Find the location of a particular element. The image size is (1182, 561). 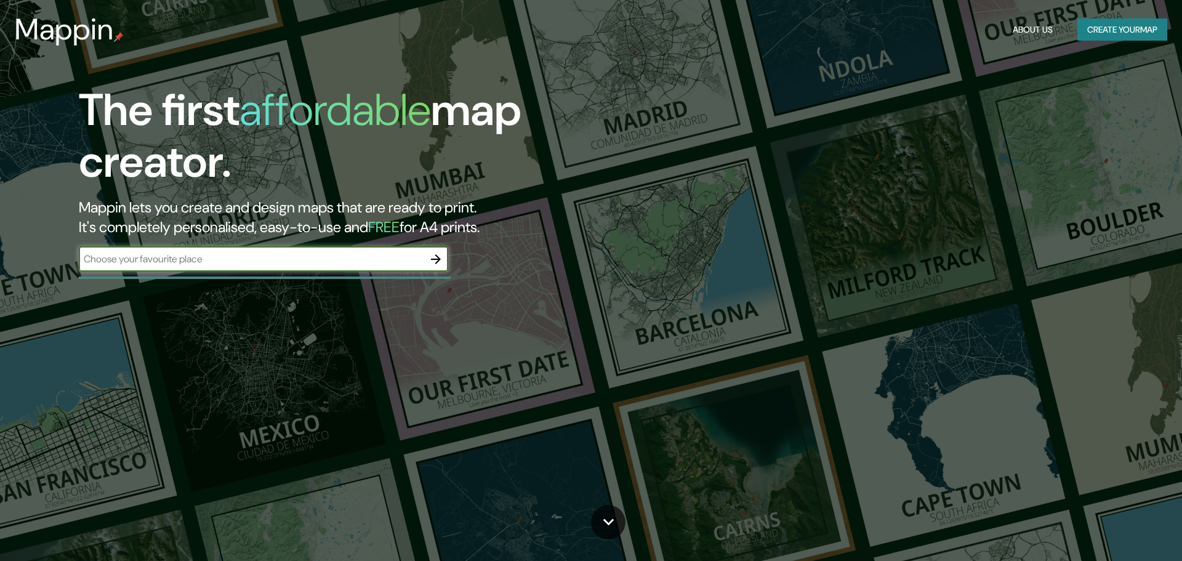

h2: Mappin lets you create and design maps that are ready to print. It's completely personalised, eas... is located at coordinates (374, 217).